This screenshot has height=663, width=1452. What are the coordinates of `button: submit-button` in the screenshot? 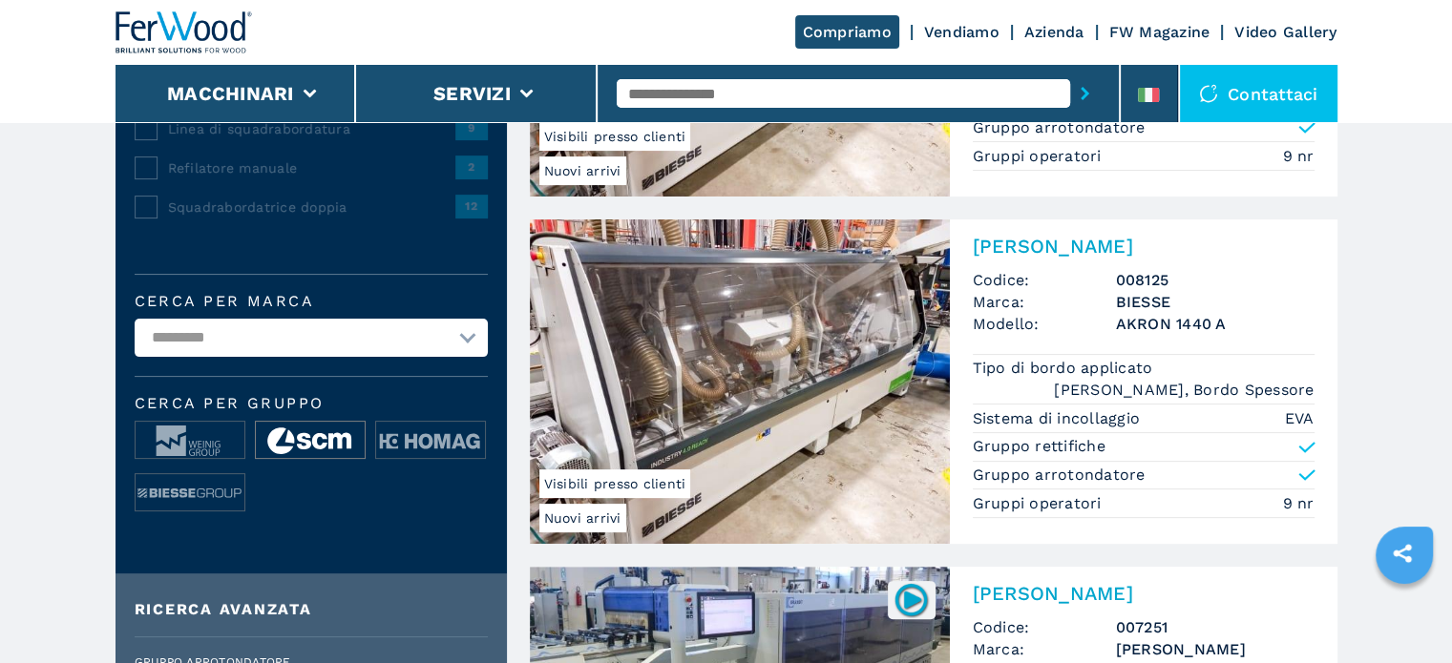 It's located at (1084, 94).